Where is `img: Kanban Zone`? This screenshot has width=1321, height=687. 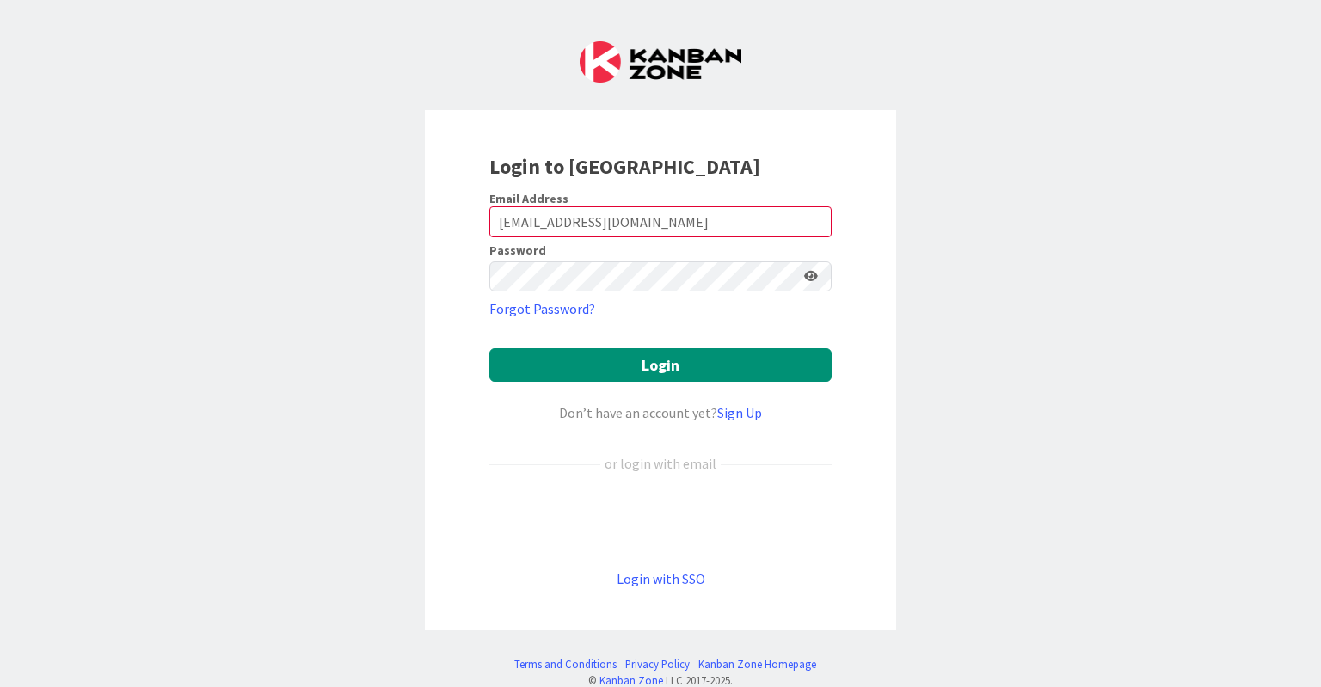 img: Kanban Zone is located at coordinates (660, 62).